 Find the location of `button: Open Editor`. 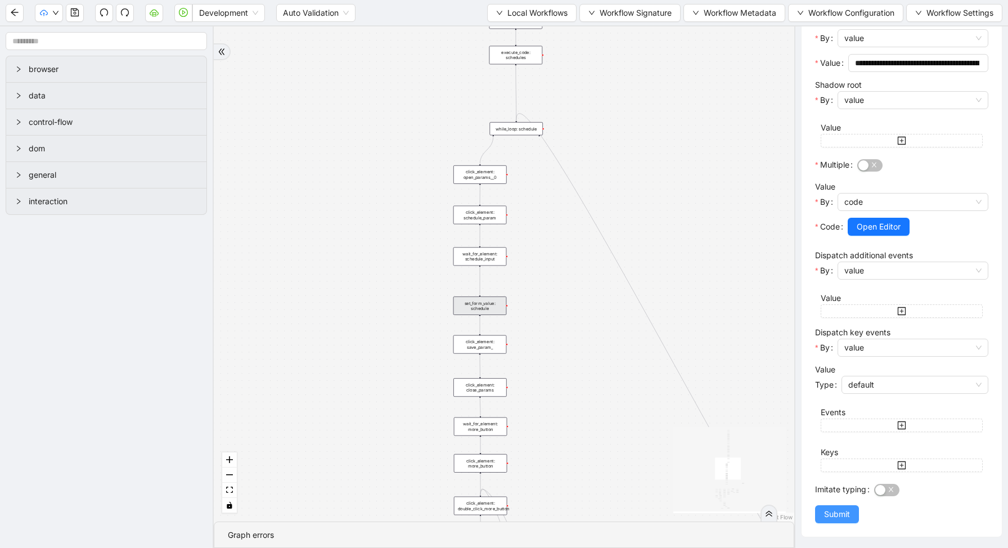

button: Open Editor is located at coordinates (879, 227).